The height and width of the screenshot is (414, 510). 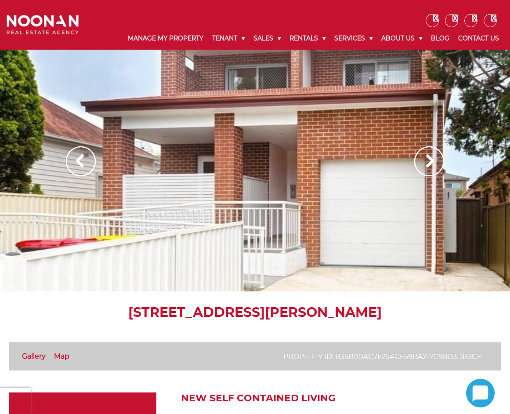 I want to click on img: Noonan Real Estate Agency, so click(x=43, y=25).